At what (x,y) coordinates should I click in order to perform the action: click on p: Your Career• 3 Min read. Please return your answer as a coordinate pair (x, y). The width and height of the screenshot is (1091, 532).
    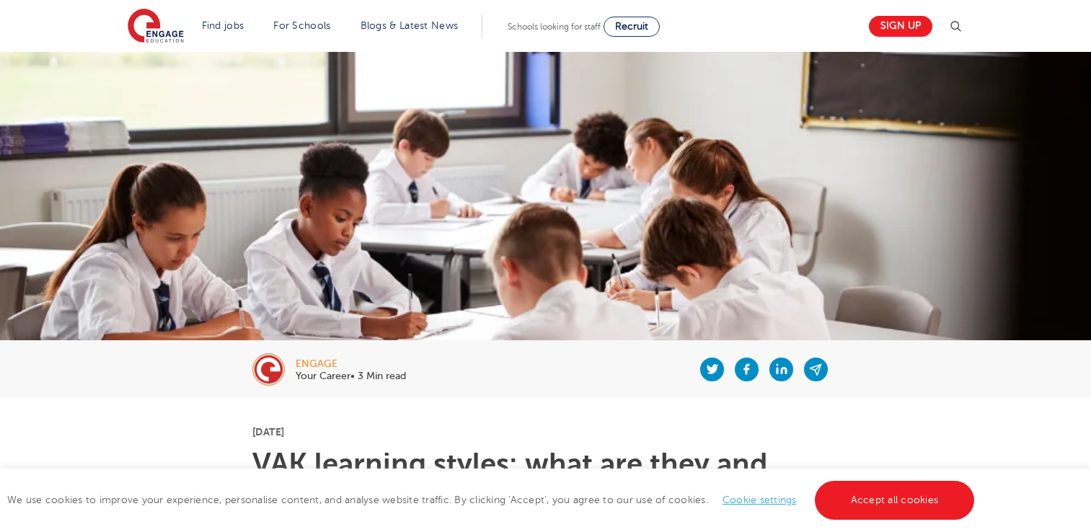
    Looking at the image, I should click on (350, 376).